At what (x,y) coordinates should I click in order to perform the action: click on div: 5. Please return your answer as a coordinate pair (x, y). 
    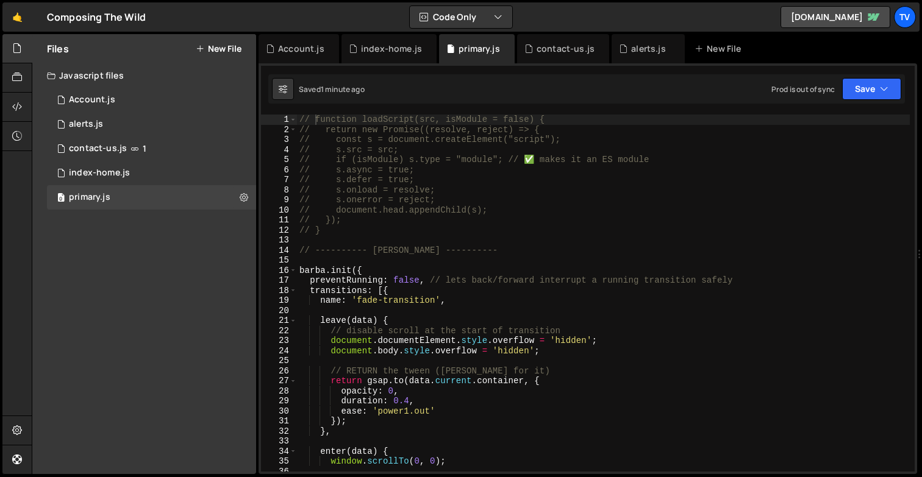
    Looking at the image, I should click on (279, 160).